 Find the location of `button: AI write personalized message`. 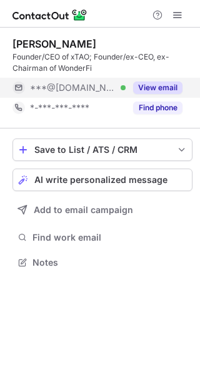

button: AI write personalized message is located at coordinates (103, 180).